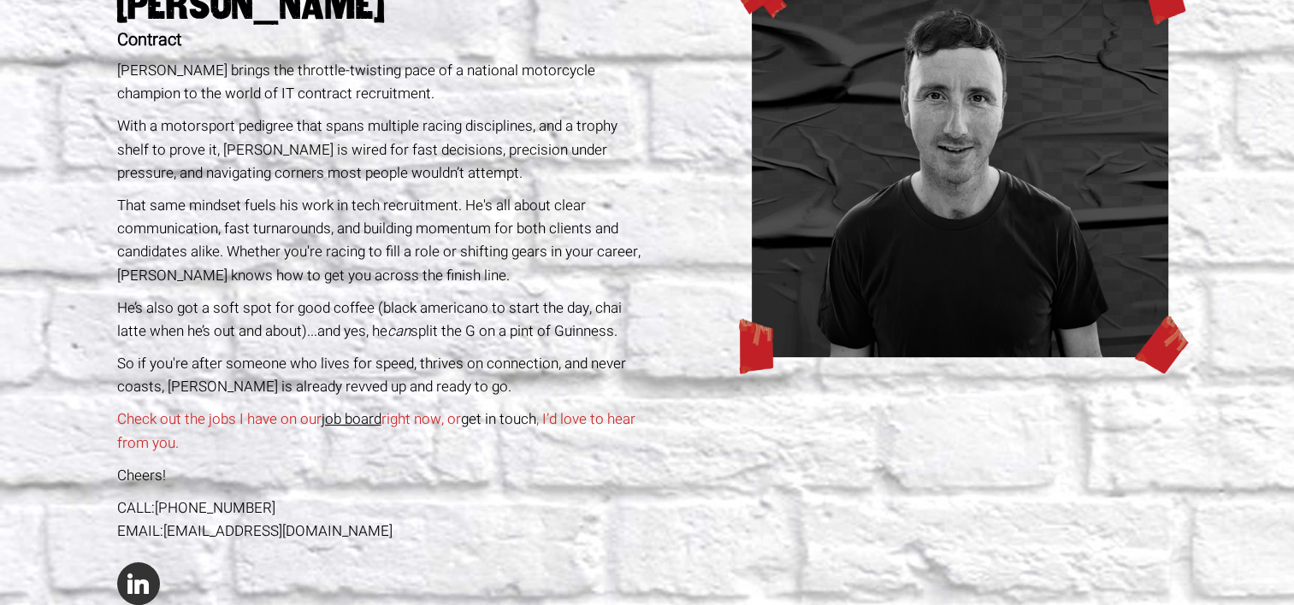  I want to click on div: EMAIL:, so click(379, 531).